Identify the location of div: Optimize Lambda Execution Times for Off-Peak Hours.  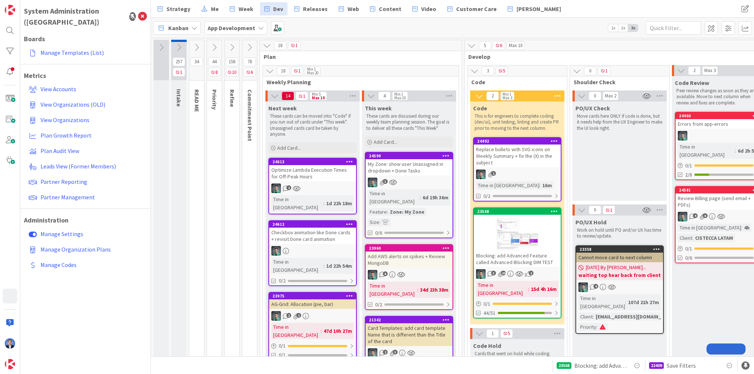
(313, 173).